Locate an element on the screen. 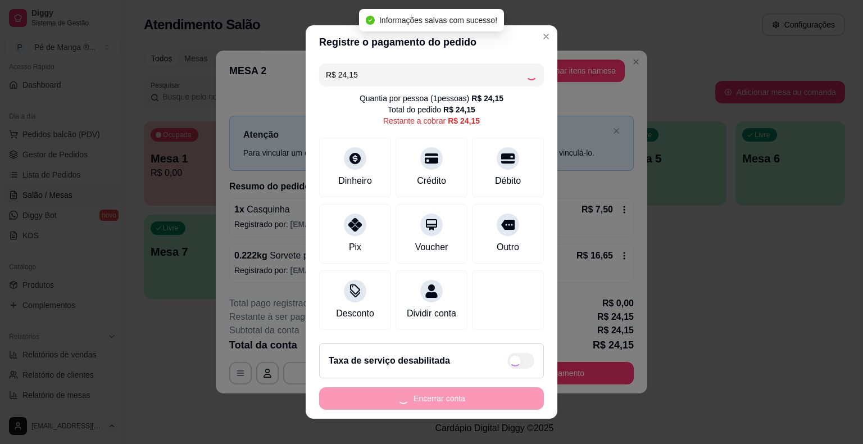  h2: Taxa de serviço desabilitada is located at coordinates (389, 361).